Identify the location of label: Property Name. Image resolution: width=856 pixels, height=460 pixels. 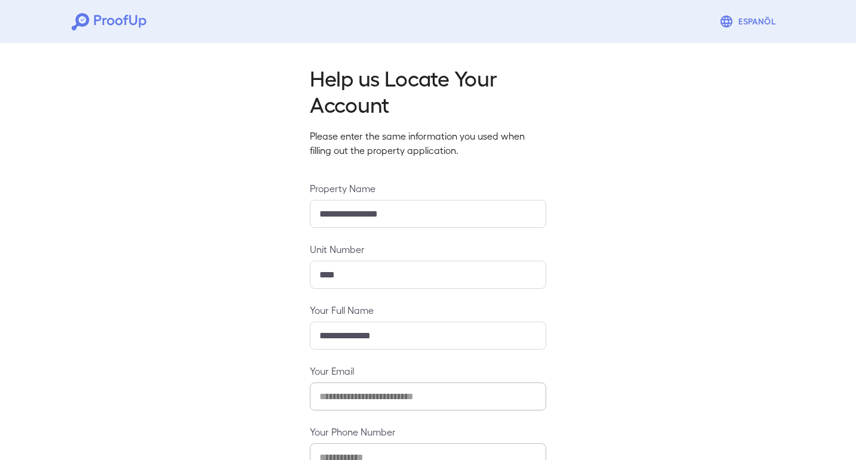
(428, 188).